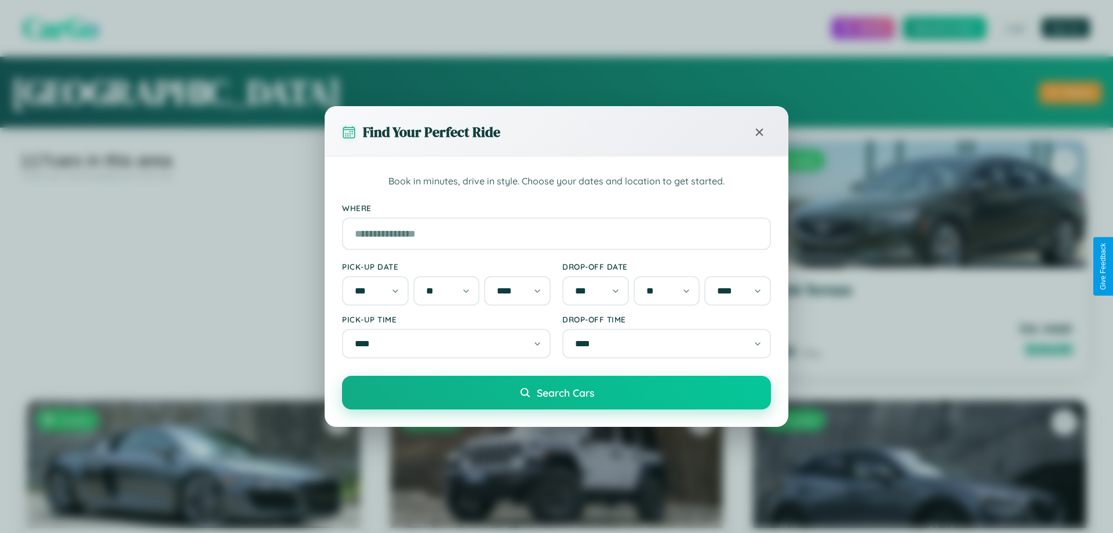  What do you see at coordinates (431, 132) in the screenshot?
I see `h3: Find Your Perfect Ride` at bounding box center [431, 132].